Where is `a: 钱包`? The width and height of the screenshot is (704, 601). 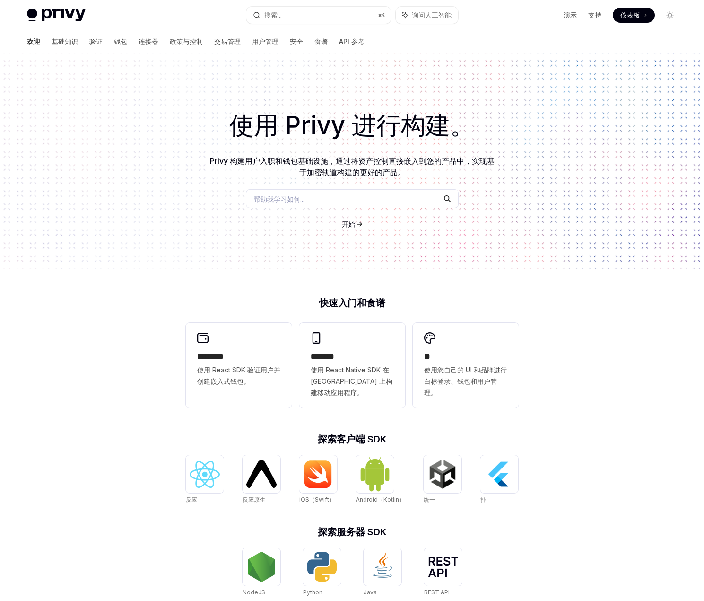 a: 钱包 is located at coordinates (121, 42).